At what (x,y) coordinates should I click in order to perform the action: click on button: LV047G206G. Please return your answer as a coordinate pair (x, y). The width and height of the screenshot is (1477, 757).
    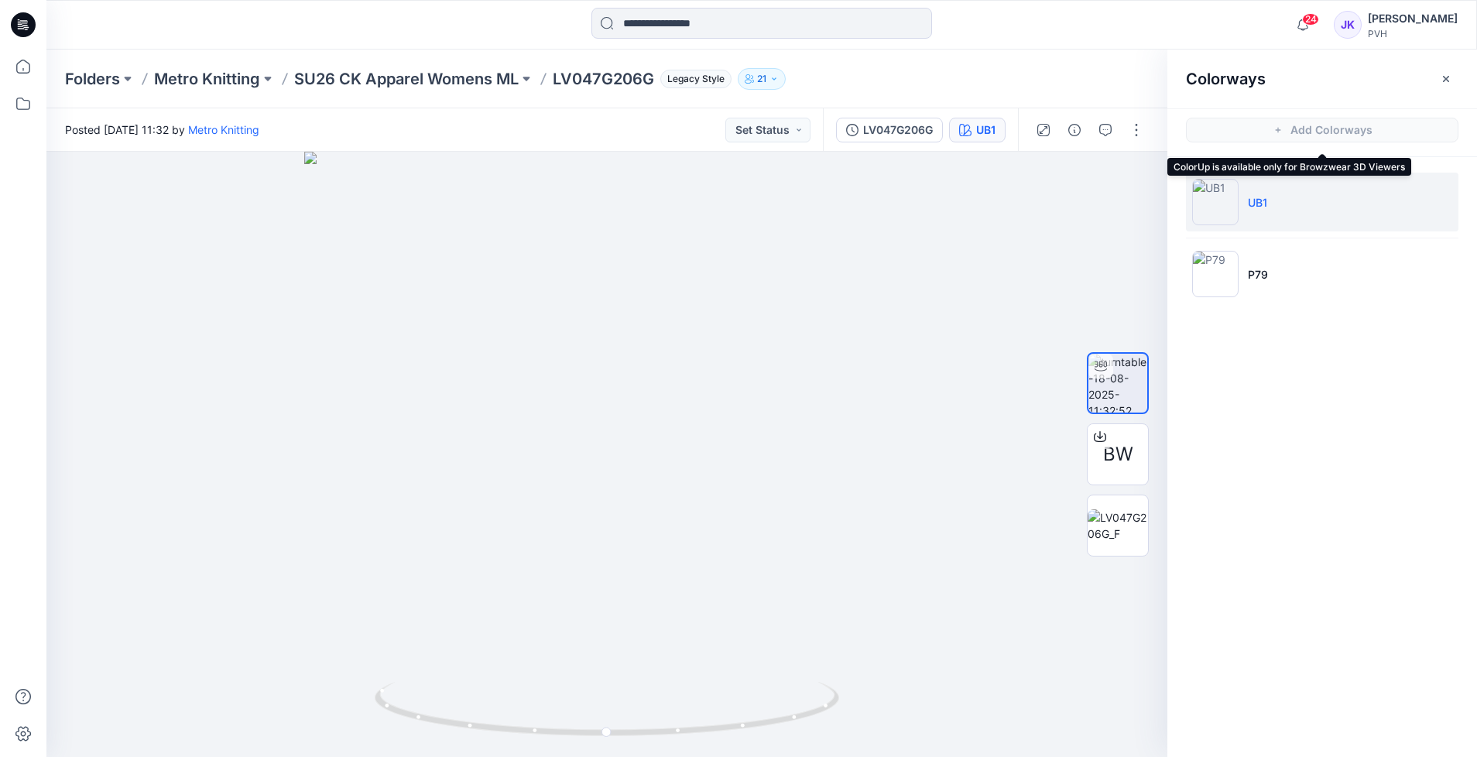
    Looking at the image, I should click on (890, 130).